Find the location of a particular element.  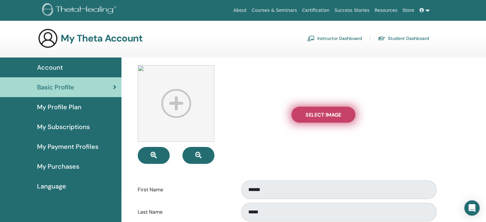

img: graduation-cap.svg is located at coordinates (381, 38).